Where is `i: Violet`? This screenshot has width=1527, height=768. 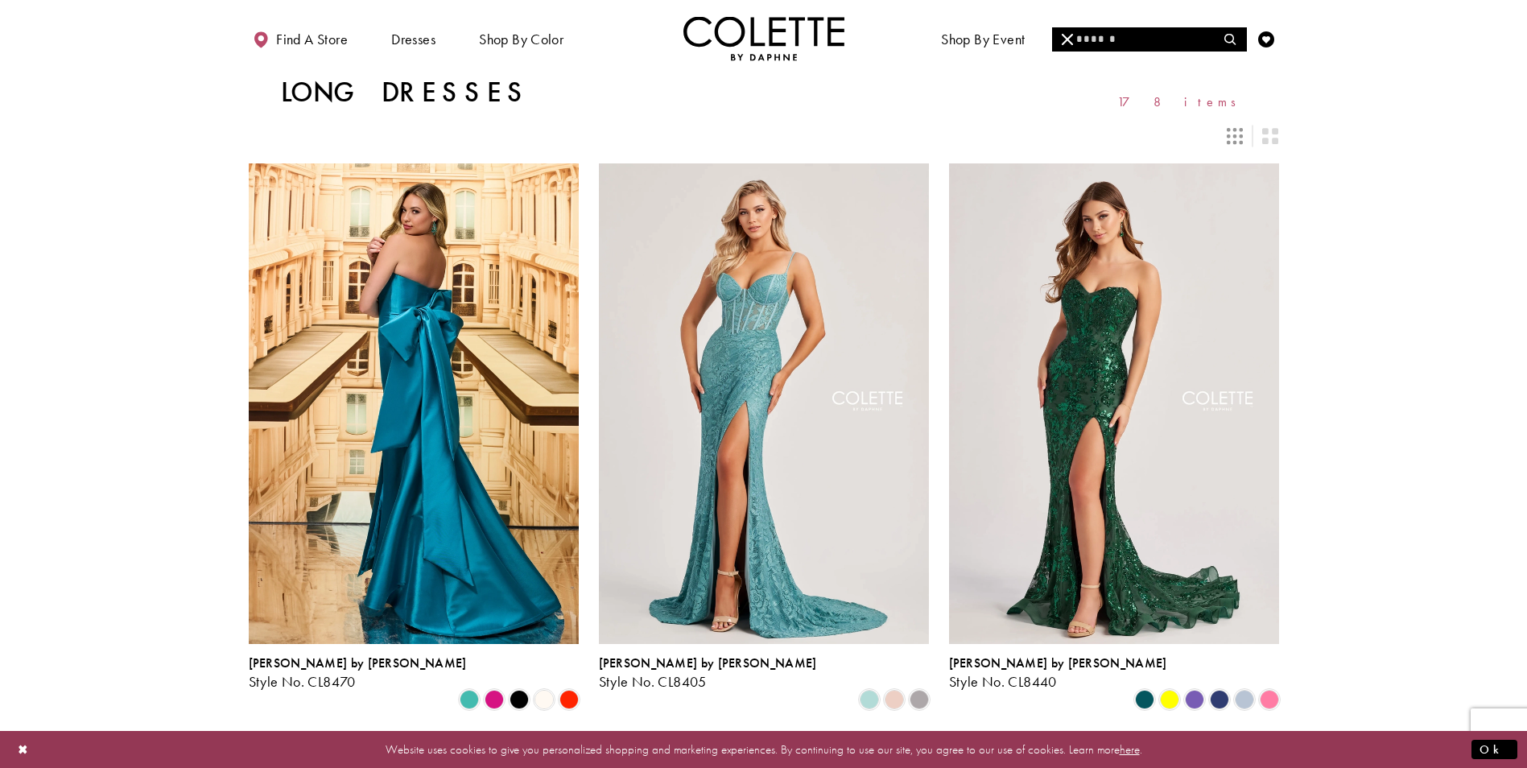 i: Violet is located at coordinates (1195, 700).